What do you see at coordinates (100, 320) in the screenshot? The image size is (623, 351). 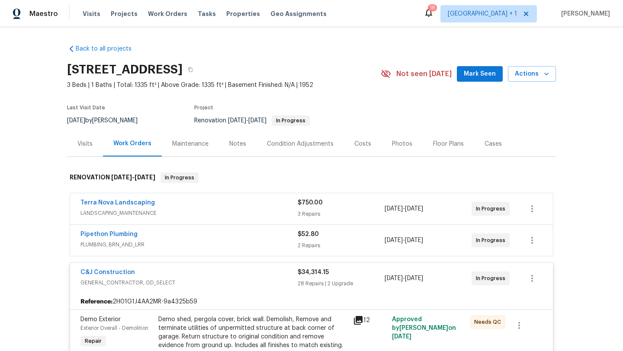 I see `span: Demo Exterior` at bounding box center [100, 320].